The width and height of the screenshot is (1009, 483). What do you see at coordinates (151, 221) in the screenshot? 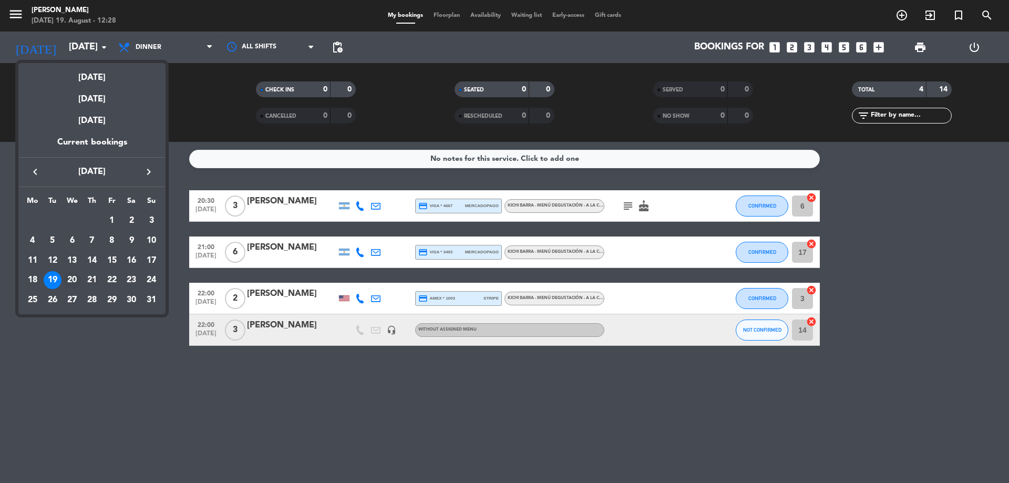
I see `td: August 3, 2025` at bounding box center [151, 221].